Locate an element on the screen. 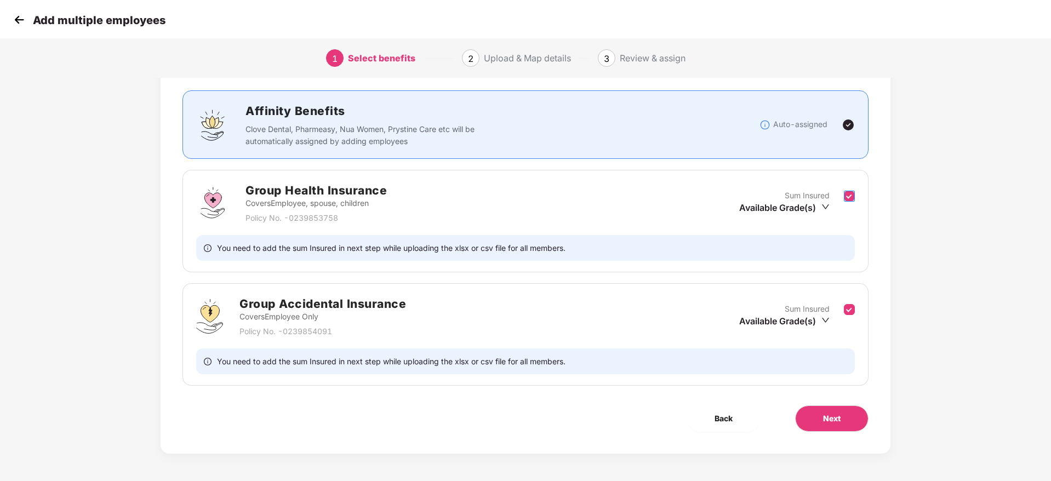  span: 3 is located at coordinates (607, 59).